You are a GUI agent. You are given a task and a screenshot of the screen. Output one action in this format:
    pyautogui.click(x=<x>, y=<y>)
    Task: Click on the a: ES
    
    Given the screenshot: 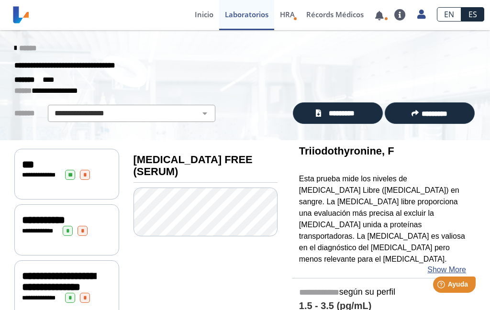 What is the action you would take?
    pyautogui.click(x=473, y=14)
    